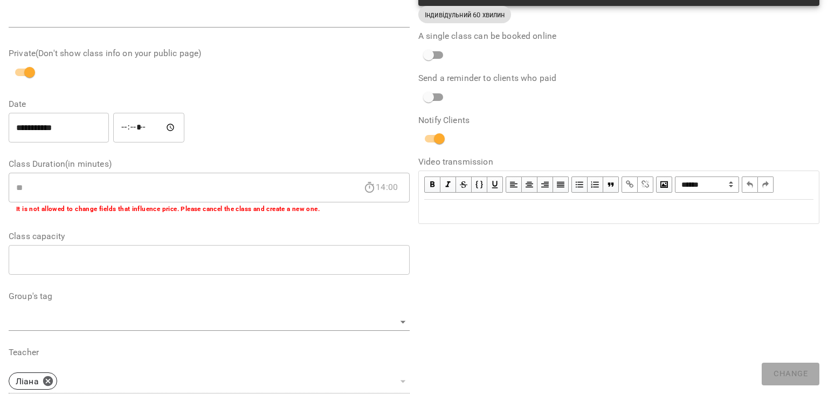  I want to click on p: Ліана, so click(27, 381).